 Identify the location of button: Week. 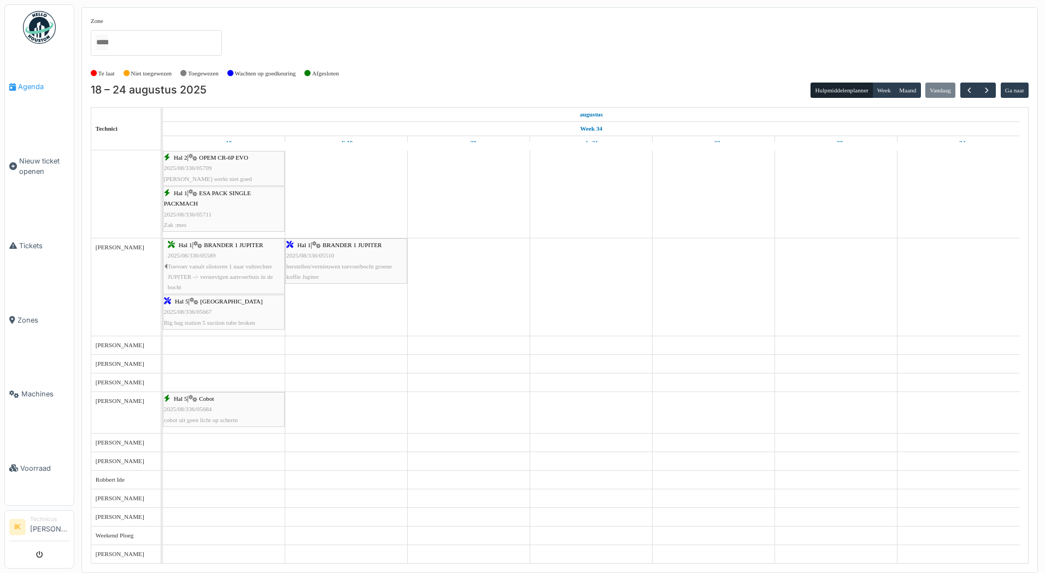
(884, 90).